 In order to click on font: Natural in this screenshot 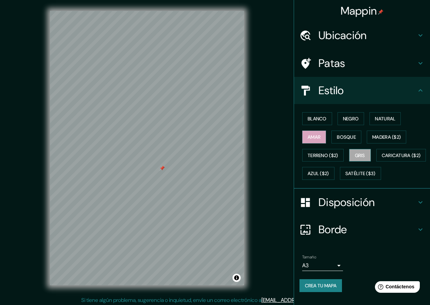, I will do `click(385, 119)`.